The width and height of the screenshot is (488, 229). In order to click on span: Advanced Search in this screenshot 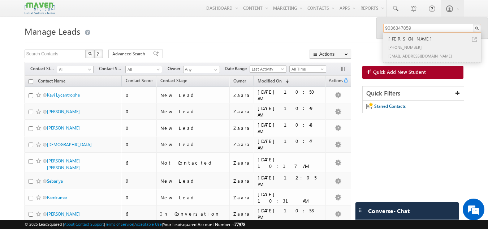, I will do `click(130, 54)`.